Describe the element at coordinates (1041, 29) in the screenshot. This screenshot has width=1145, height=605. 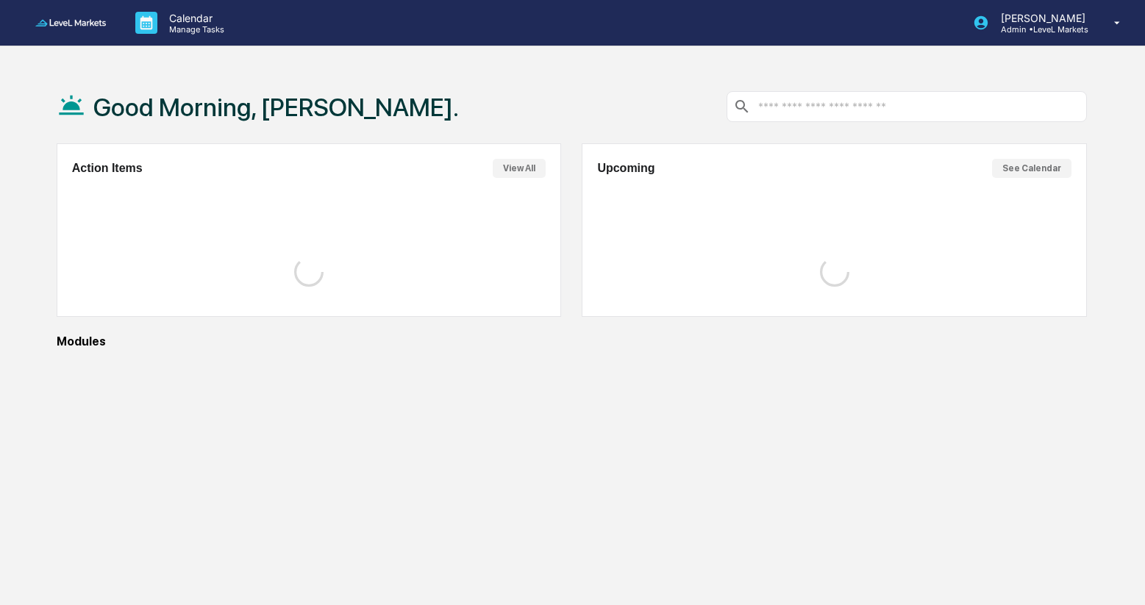
I see `p: Admin • LeveL Markets` at that location.